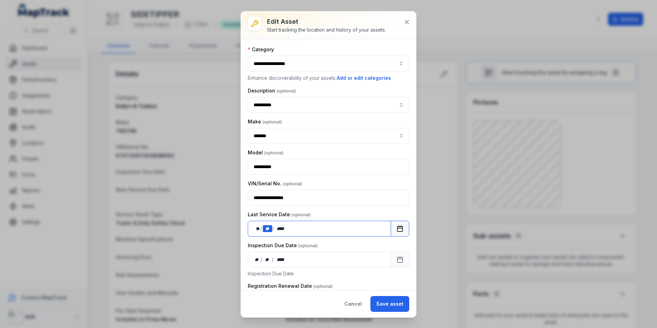  What do you see at coordinates (329, 78) in the screenshot?
I see `p: Enhance discoverability of your assets.` at bounding box center [329, 78].